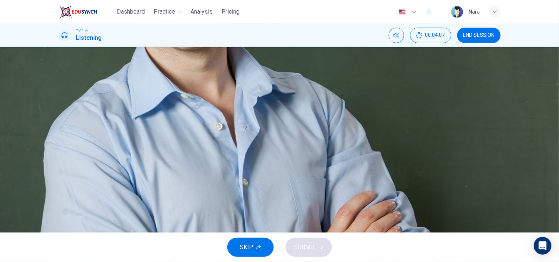 This screenshot has width=559, height=262. Describe the element at coordinates (131, 12) in the screenshot. I see `span: Dashboard` at that location.